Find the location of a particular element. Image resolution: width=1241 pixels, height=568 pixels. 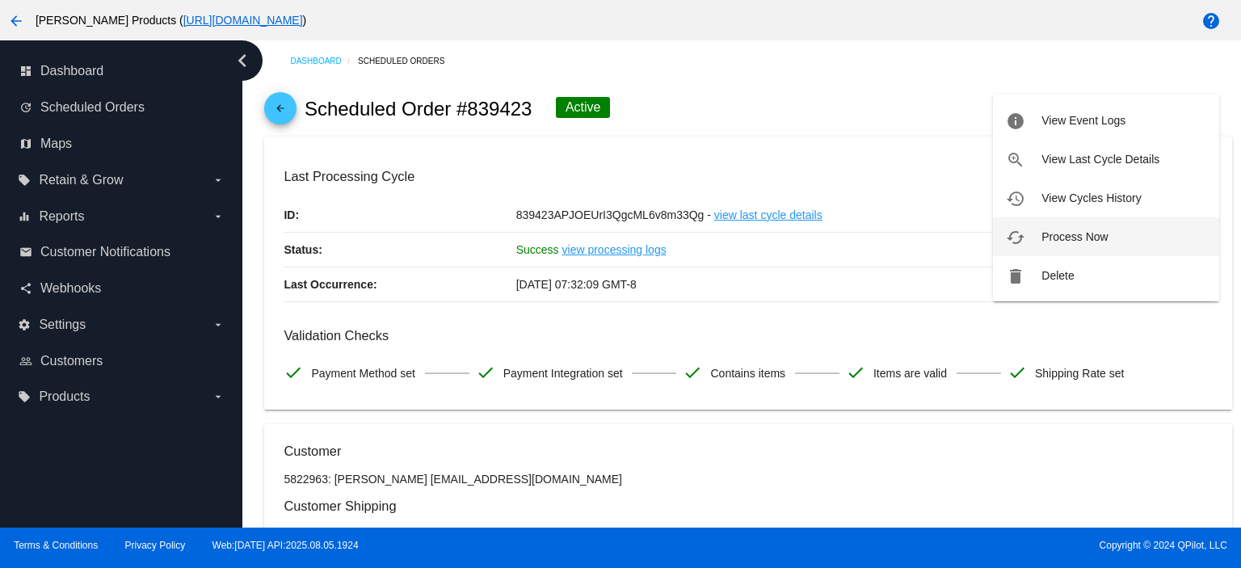

mat-icon: zoom_in is located at coordinates (1016, 160).